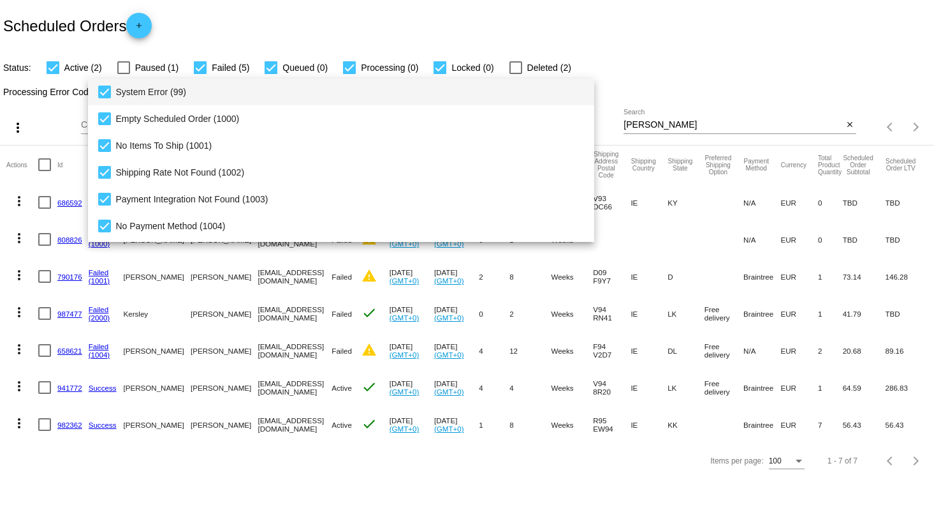 This screenshot has width=934, height=505. Describe the element at coordinates (350, 145) in the screenshot. I see `span: No Items To Ship (1001)` at that location.